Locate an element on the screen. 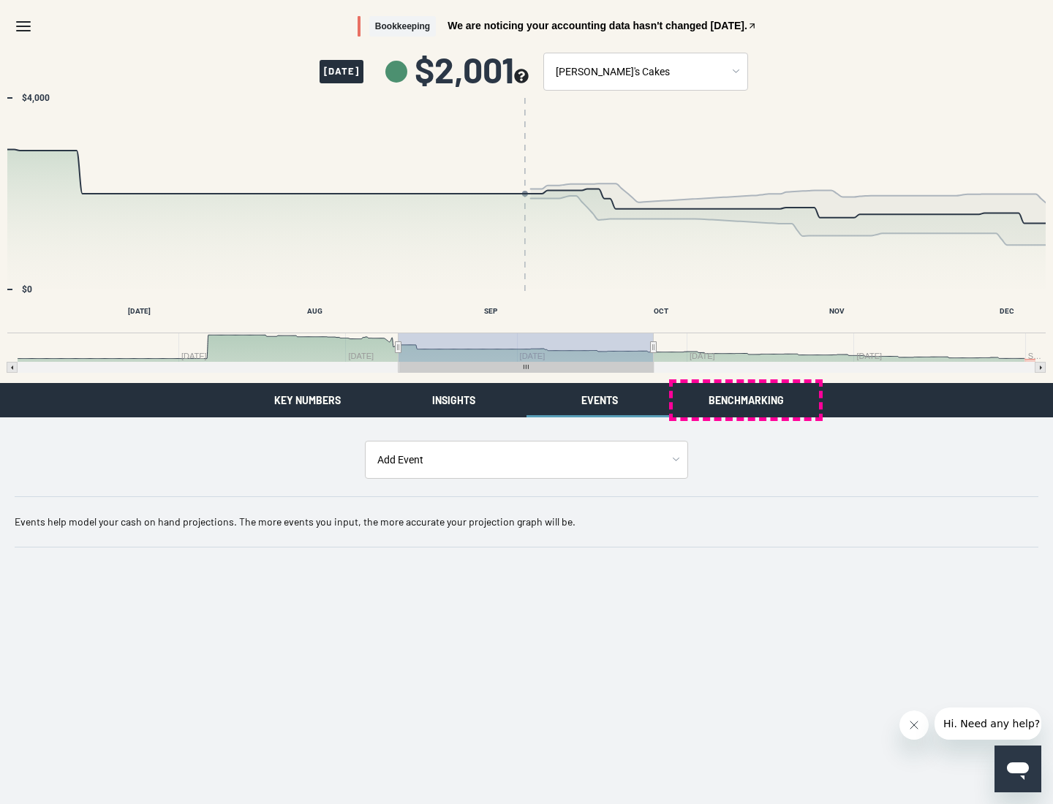  text: SEP is located at coordinates (491, 311).